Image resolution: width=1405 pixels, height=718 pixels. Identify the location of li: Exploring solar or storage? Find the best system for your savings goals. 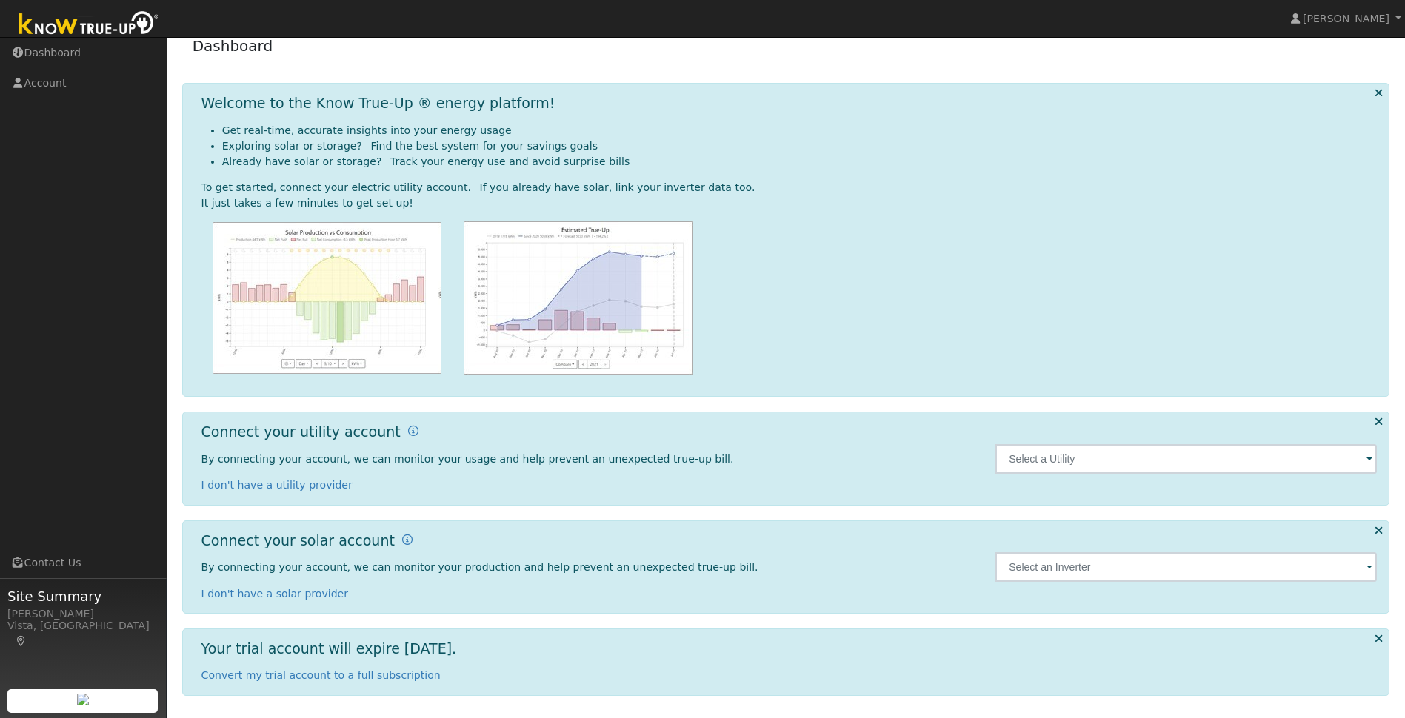
(800, 146).